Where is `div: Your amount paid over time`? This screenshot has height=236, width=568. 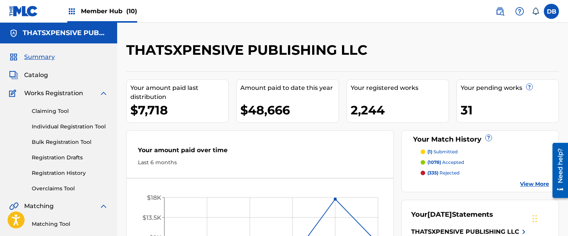 div: Your amount paid over time is located at coordinates (260, 152).